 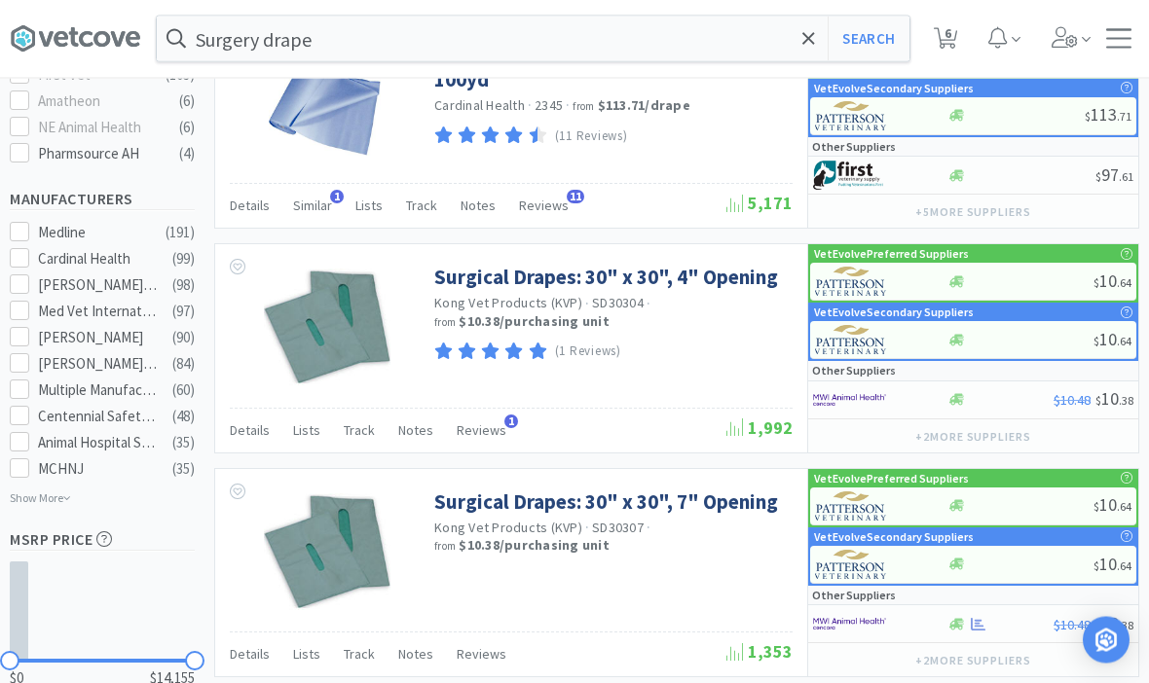 I want to click on div: ( 191 ), so click(x=180, y=234).